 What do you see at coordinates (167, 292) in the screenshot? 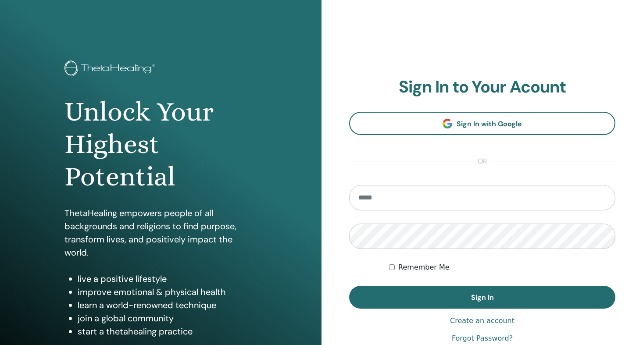
I see `li: improve emotional & physical health` at bounding box center [167, 292].